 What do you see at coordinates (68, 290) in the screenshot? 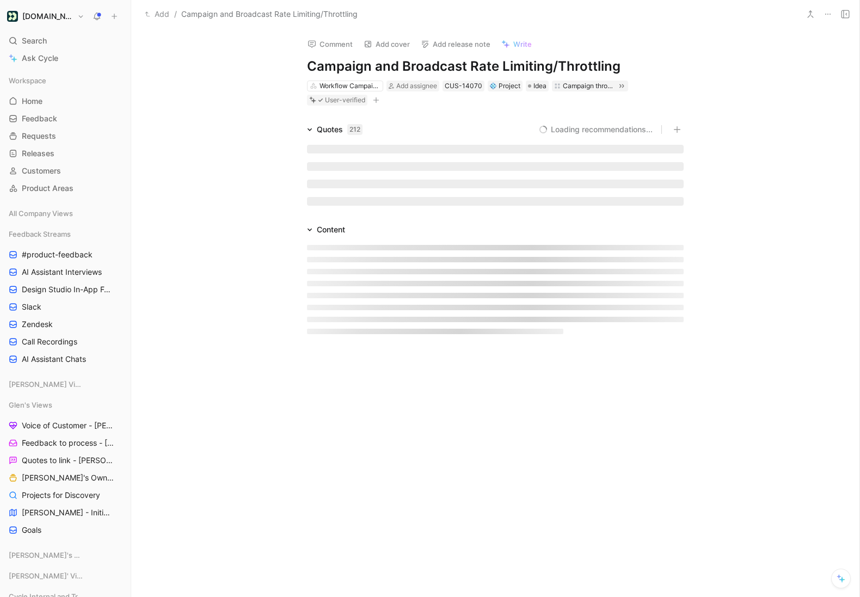
I see `span: Design Studio In-App Feedback` at bounding box center [68, 290].